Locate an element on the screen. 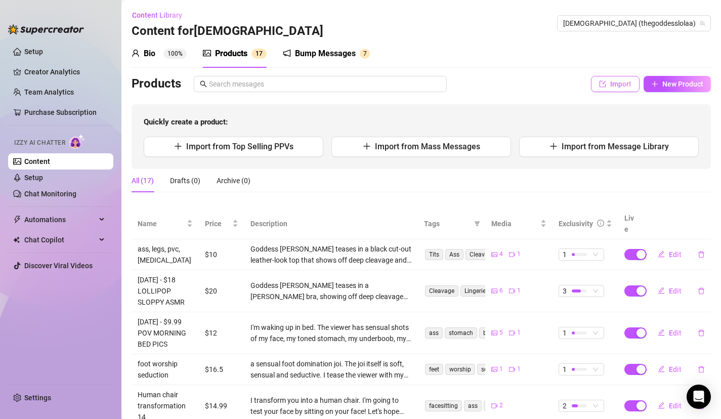  td: foot worship seduction is located at coordinates (165, 369).